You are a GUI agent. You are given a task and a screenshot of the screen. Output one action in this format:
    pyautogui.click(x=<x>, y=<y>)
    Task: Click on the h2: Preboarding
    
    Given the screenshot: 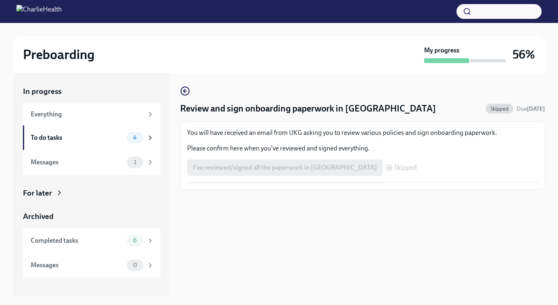 What is the action you would take?
    pyautogui.click(x=59, y=54)
    